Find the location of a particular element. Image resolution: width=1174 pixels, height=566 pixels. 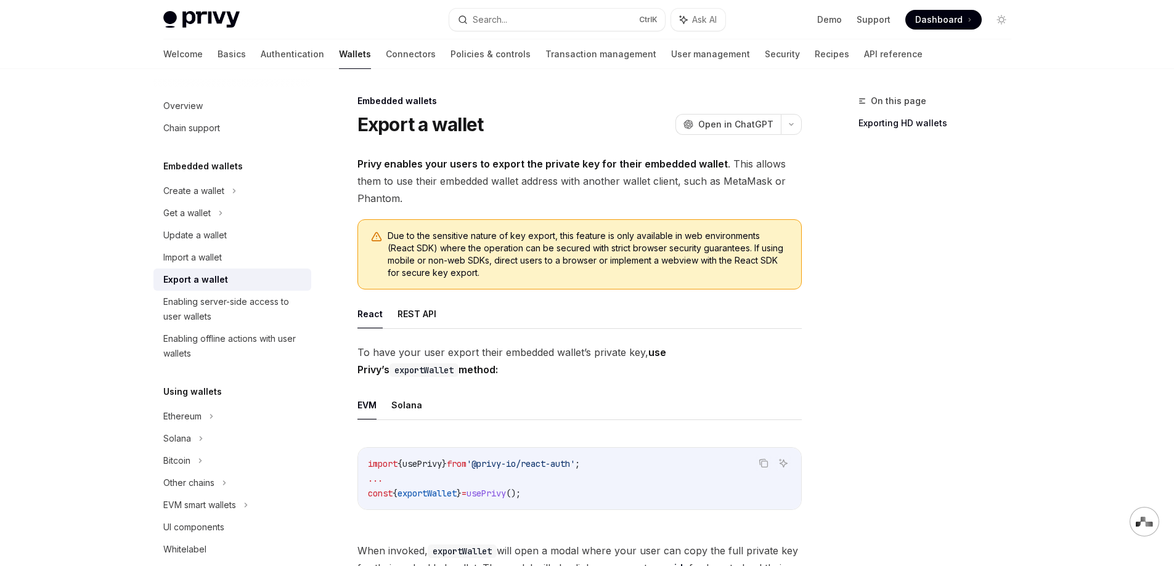

a: Dashboard is located at coordinates (944, 20).